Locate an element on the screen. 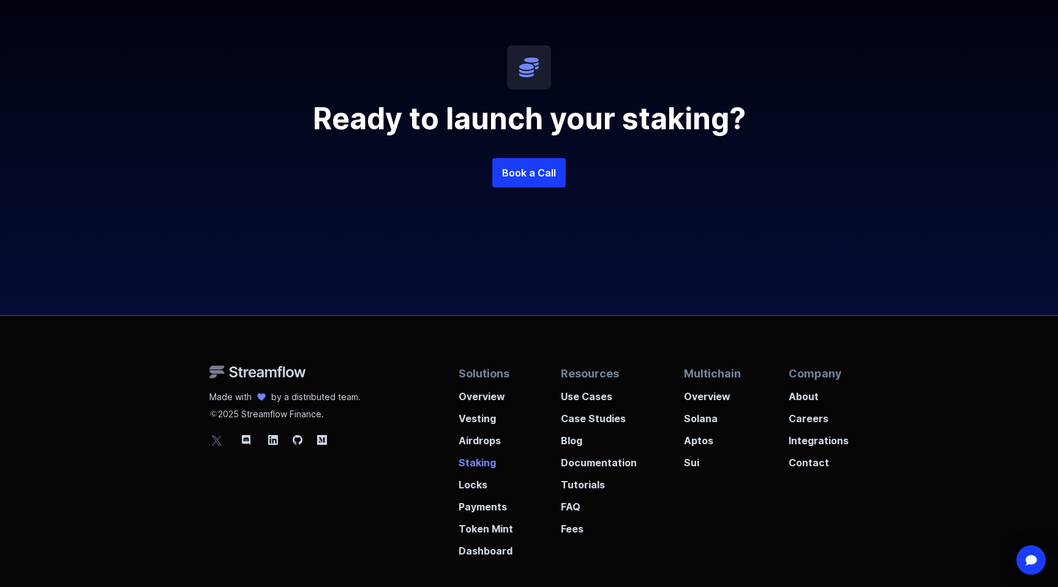 The height and width of the screenshot is (587, 1058). a: Fees is located at coordinates (599, 525).